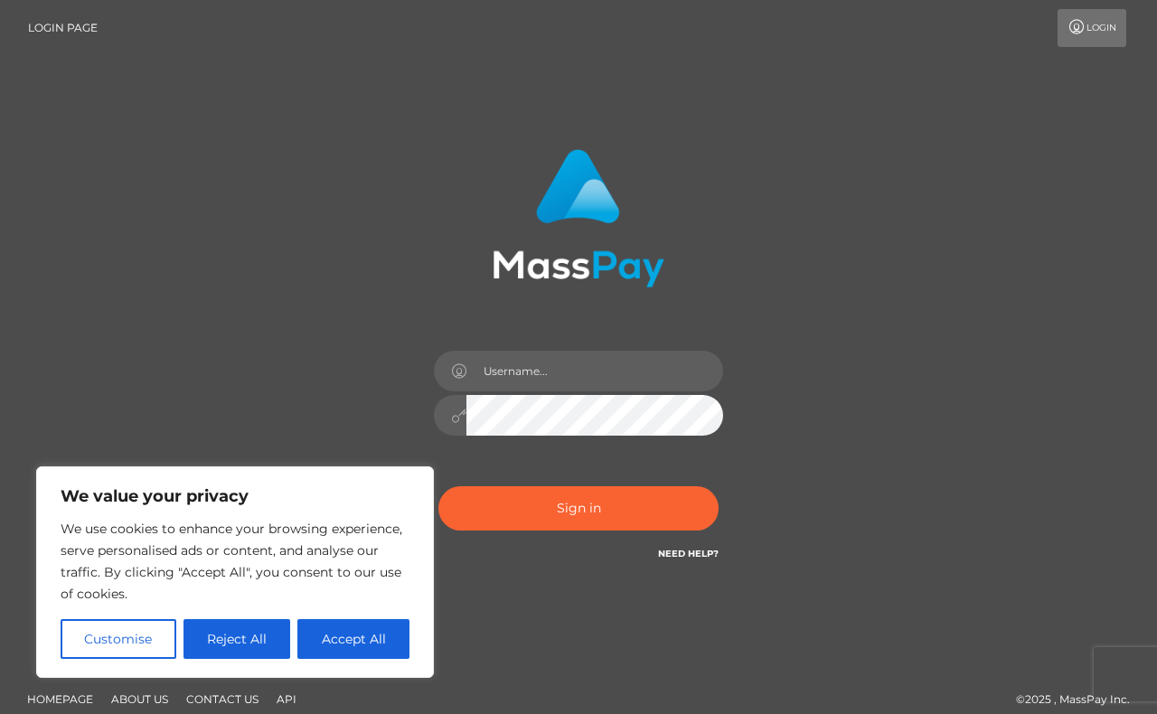  Describe the element at coordinates (235, 572) in the screenshot. I see `div: We value your privacy` at that location.